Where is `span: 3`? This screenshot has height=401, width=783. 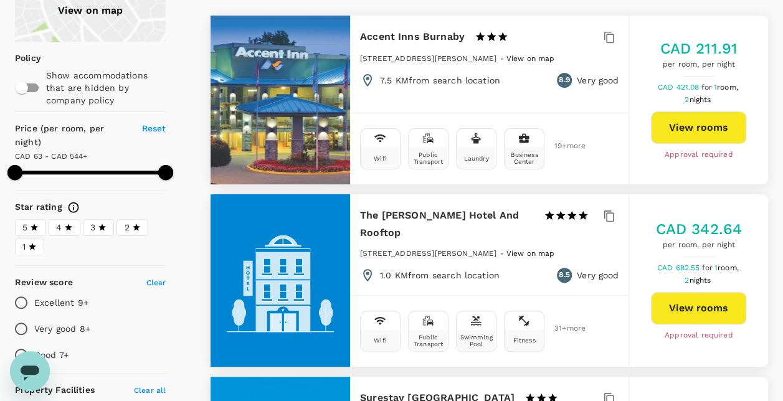 span: 3 is located at coordinates (93, 227).